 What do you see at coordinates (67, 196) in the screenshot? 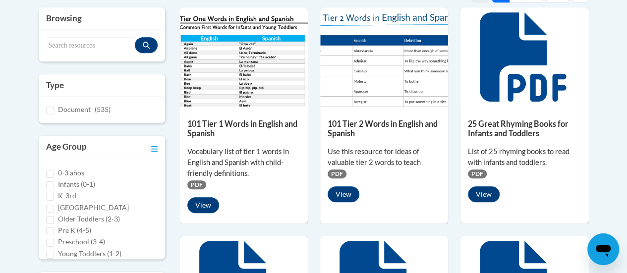
I see `label: K-3rd` at bounding box center [67, 196].